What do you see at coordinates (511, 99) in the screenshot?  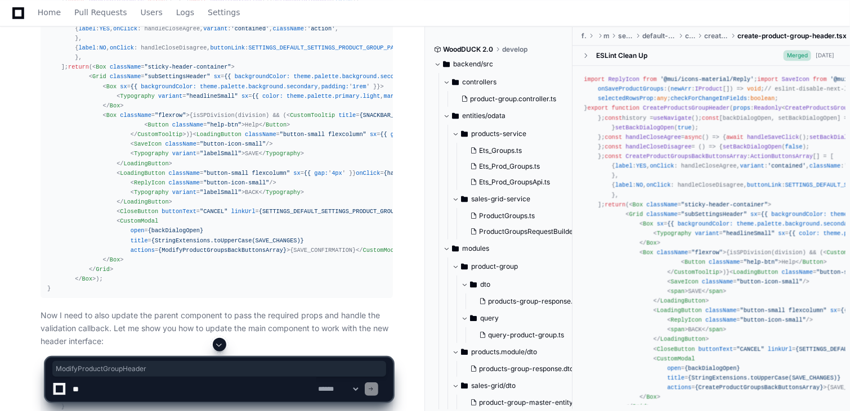 I see `button: product-group.controller.ts` at bounding box center [511, 99].